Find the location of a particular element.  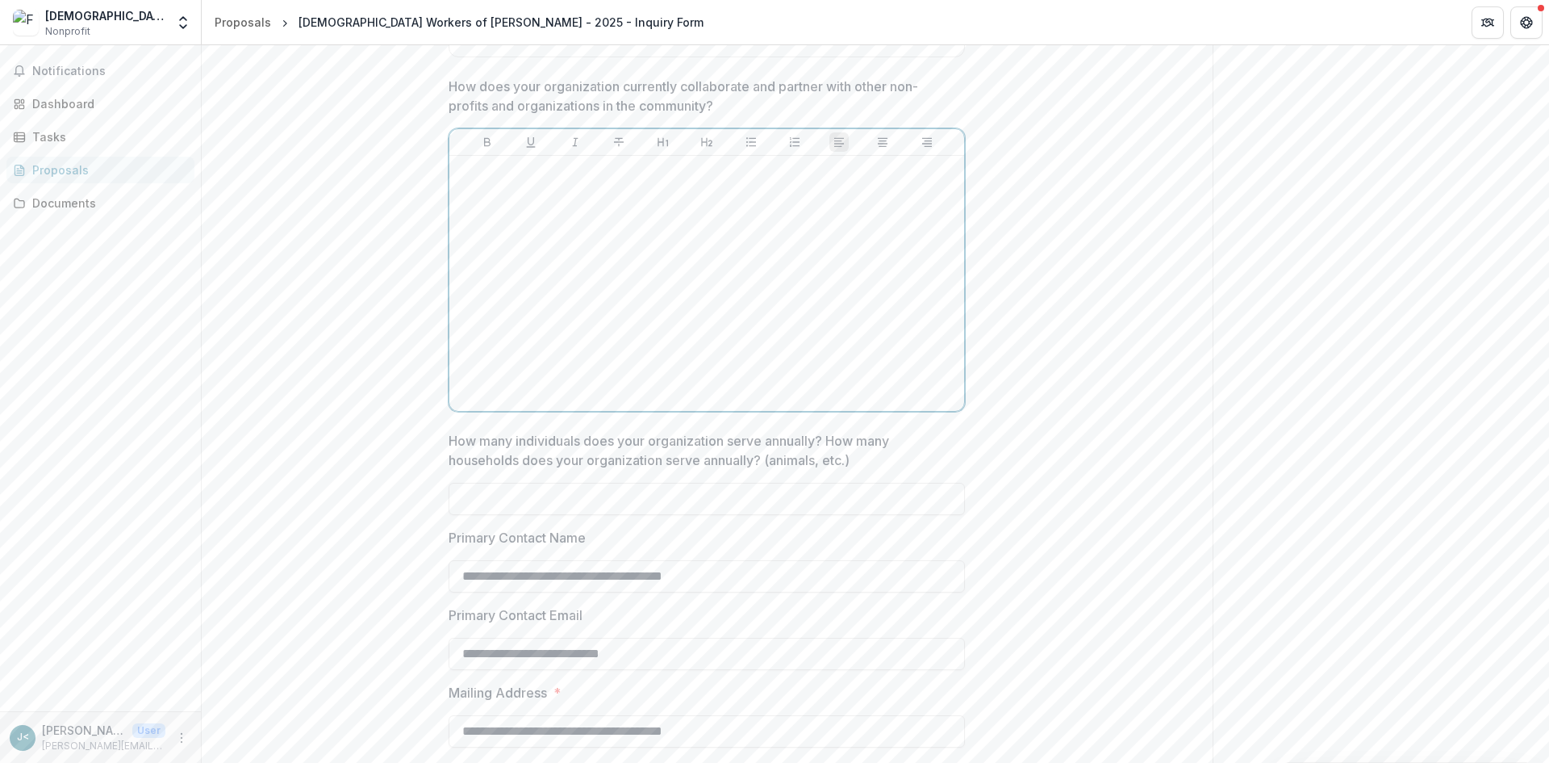

button: Heading 2 is located at coordinates (707, 142).